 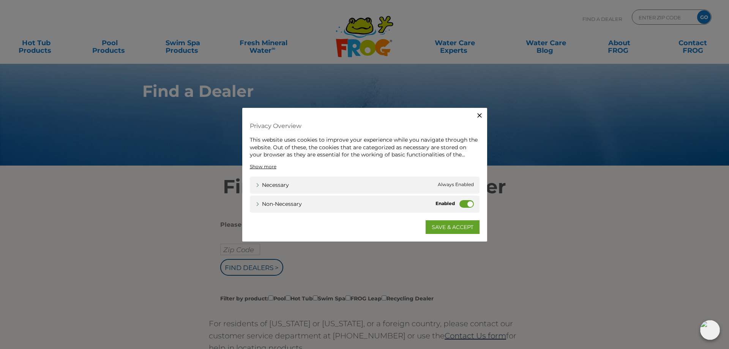 I want to click on a: Non-necessary, so click(x=279, y=203).